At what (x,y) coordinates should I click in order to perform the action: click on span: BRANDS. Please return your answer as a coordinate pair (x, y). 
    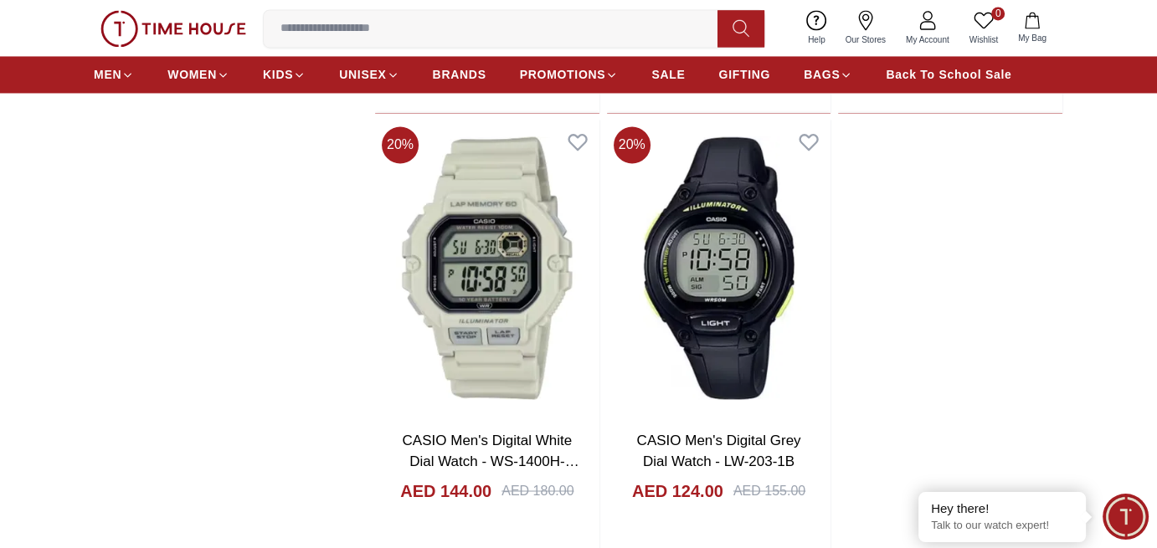
    Looking at the image, I should click on (459, 74).